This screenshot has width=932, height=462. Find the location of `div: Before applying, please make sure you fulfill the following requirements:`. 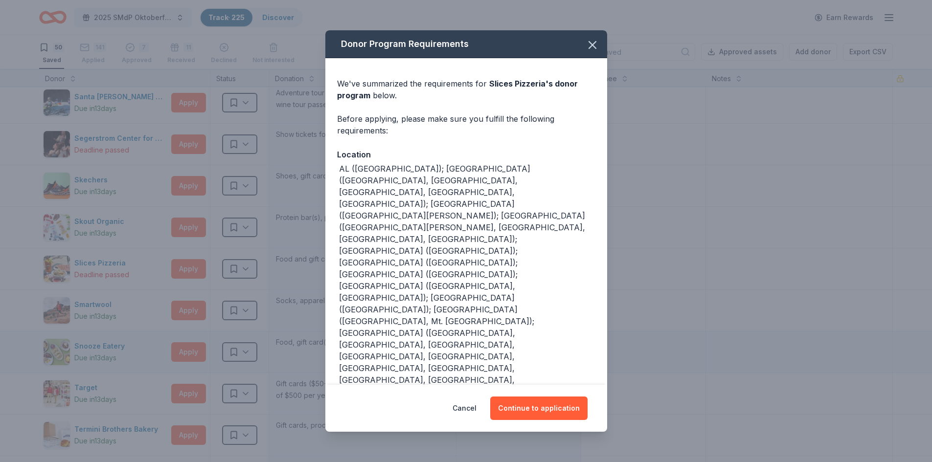

div: Before applying, please make sure you fulfill the following requirements: is located at coordinates (466, 125).